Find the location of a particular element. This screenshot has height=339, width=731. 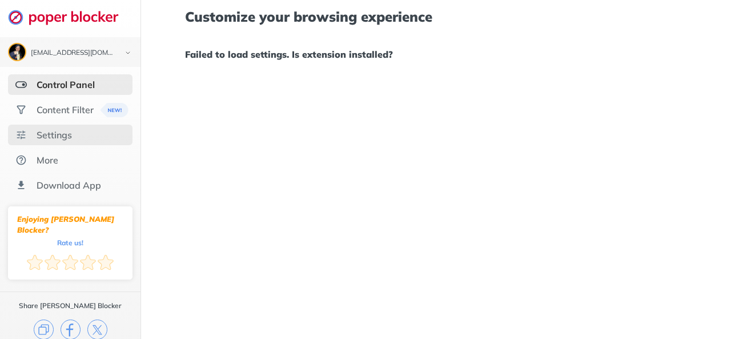

img: download-app.svg is located at coordinates (21, 185).